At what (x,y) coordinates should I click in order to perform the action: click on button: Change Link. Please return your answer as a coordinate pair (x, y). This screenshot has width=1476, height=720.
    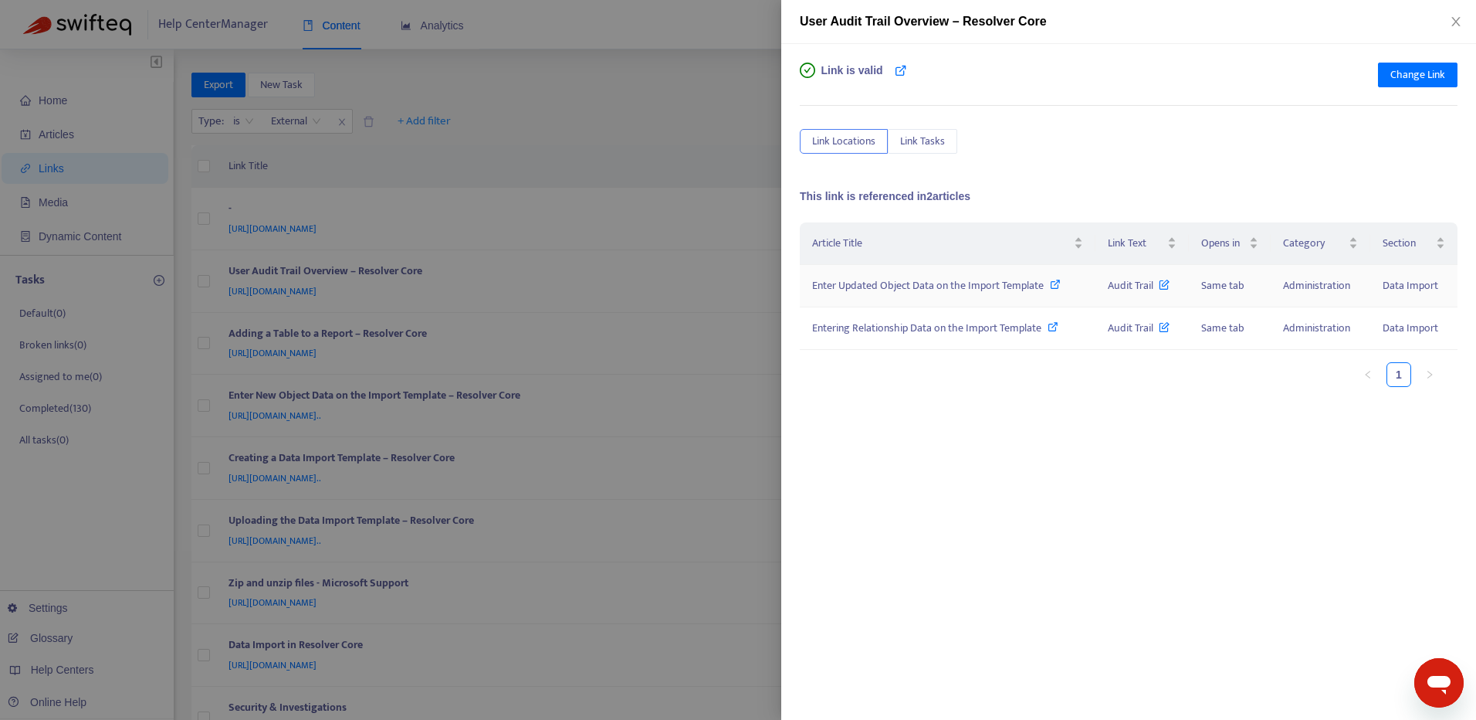
    Looking at the image, I should click on (1418, 75).